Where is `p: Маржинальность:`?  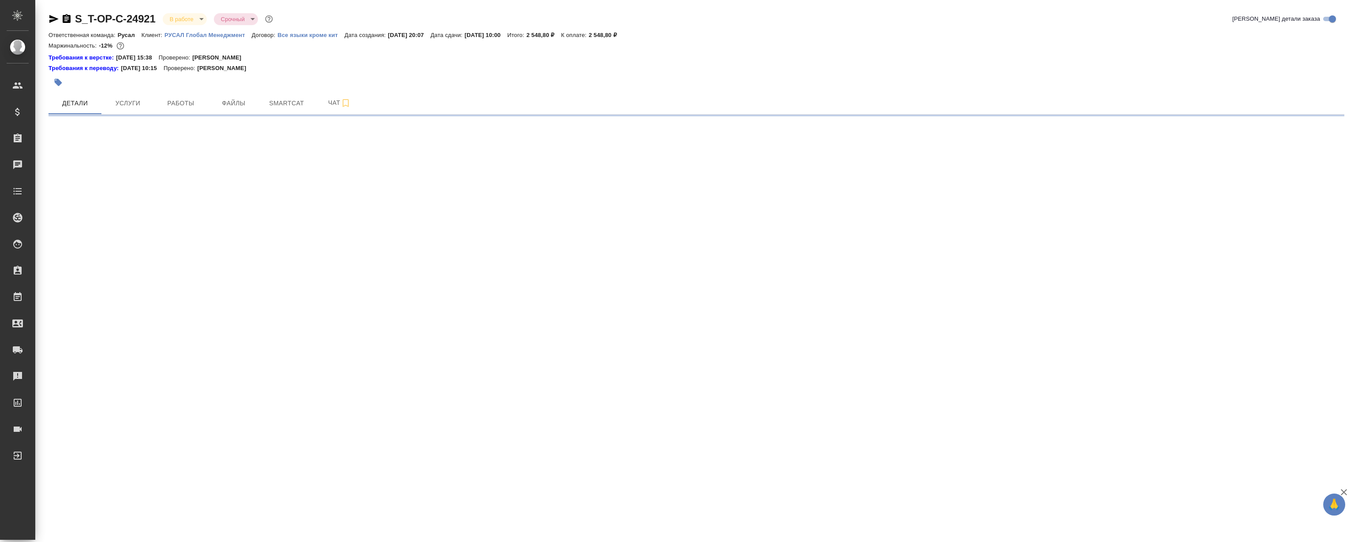 p: Маржинальность: is located at coordinates (74, 45).